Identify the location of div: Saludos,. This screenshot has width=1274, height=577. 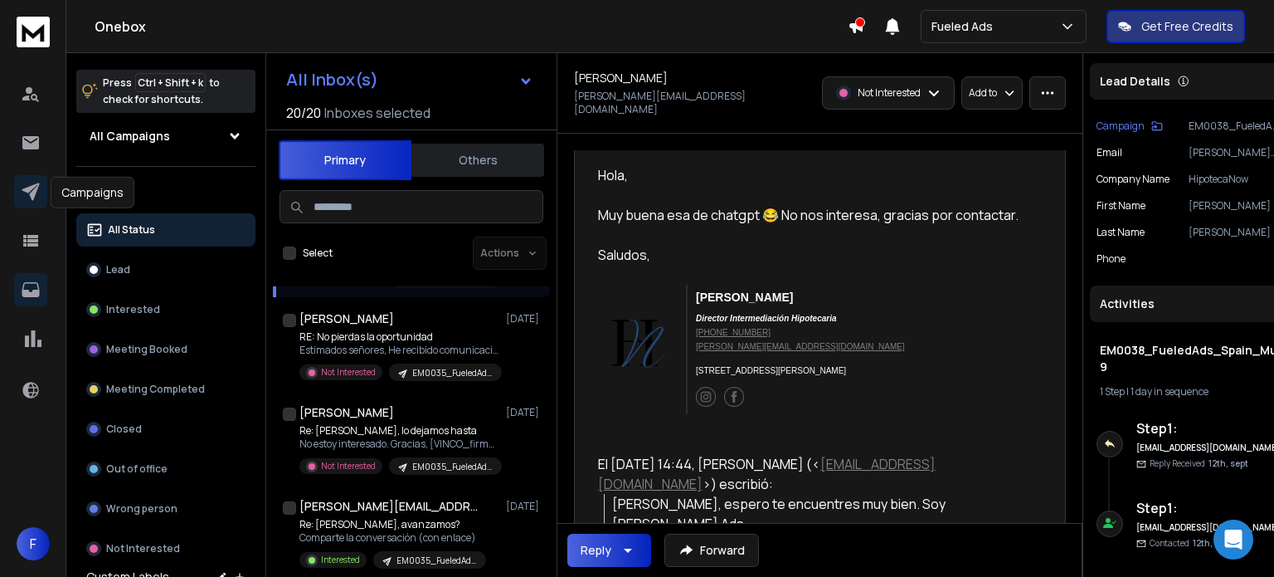
(813, 319).